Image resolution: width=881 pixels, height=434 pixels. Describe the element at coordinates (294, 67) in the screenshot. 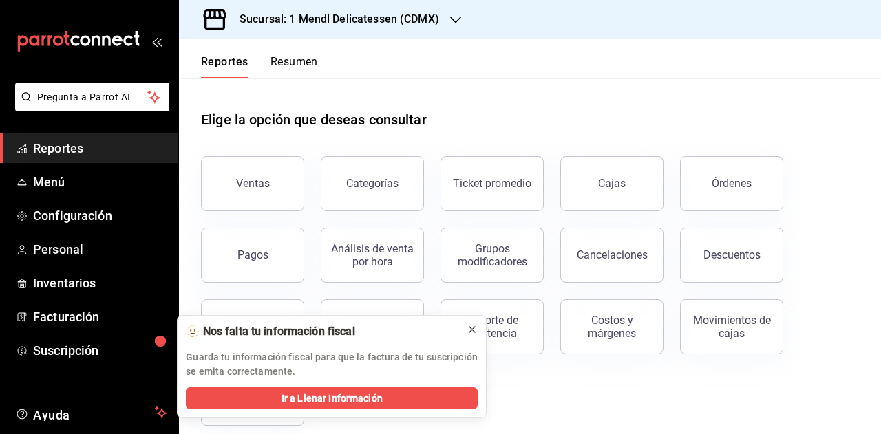

I see `button: Resumen` at that location.